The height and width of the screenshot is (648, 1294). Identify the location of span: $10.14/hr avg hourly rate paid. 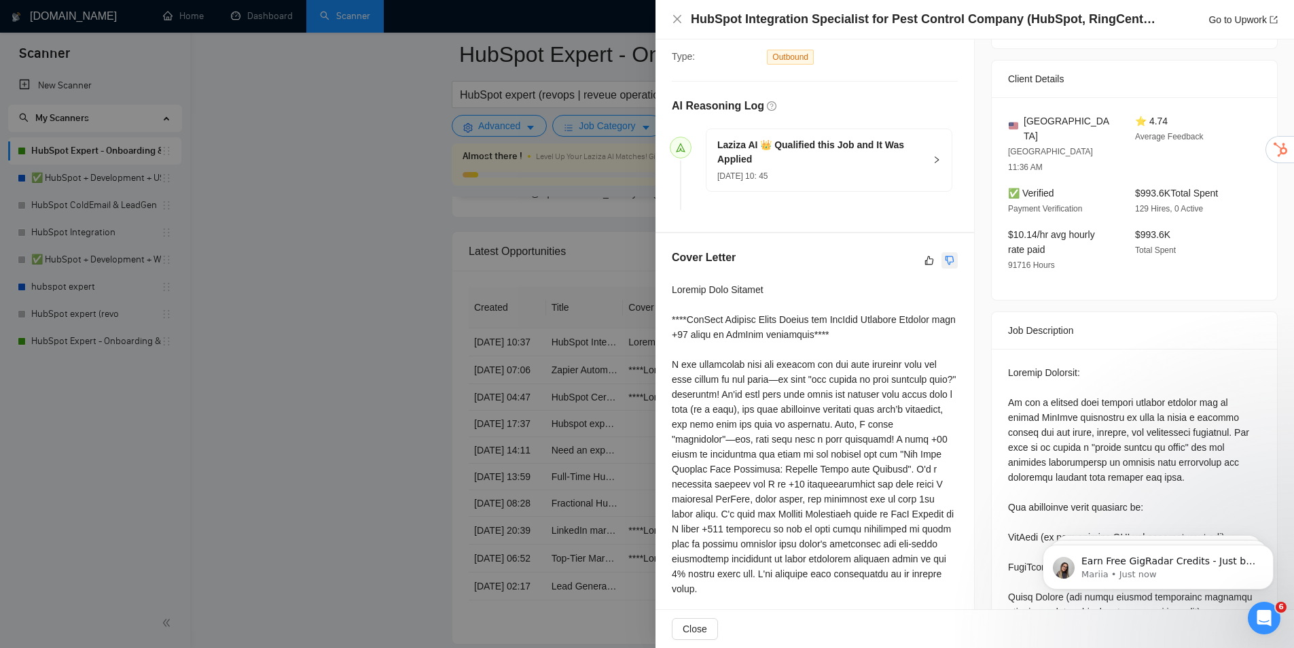
(1052, 242).